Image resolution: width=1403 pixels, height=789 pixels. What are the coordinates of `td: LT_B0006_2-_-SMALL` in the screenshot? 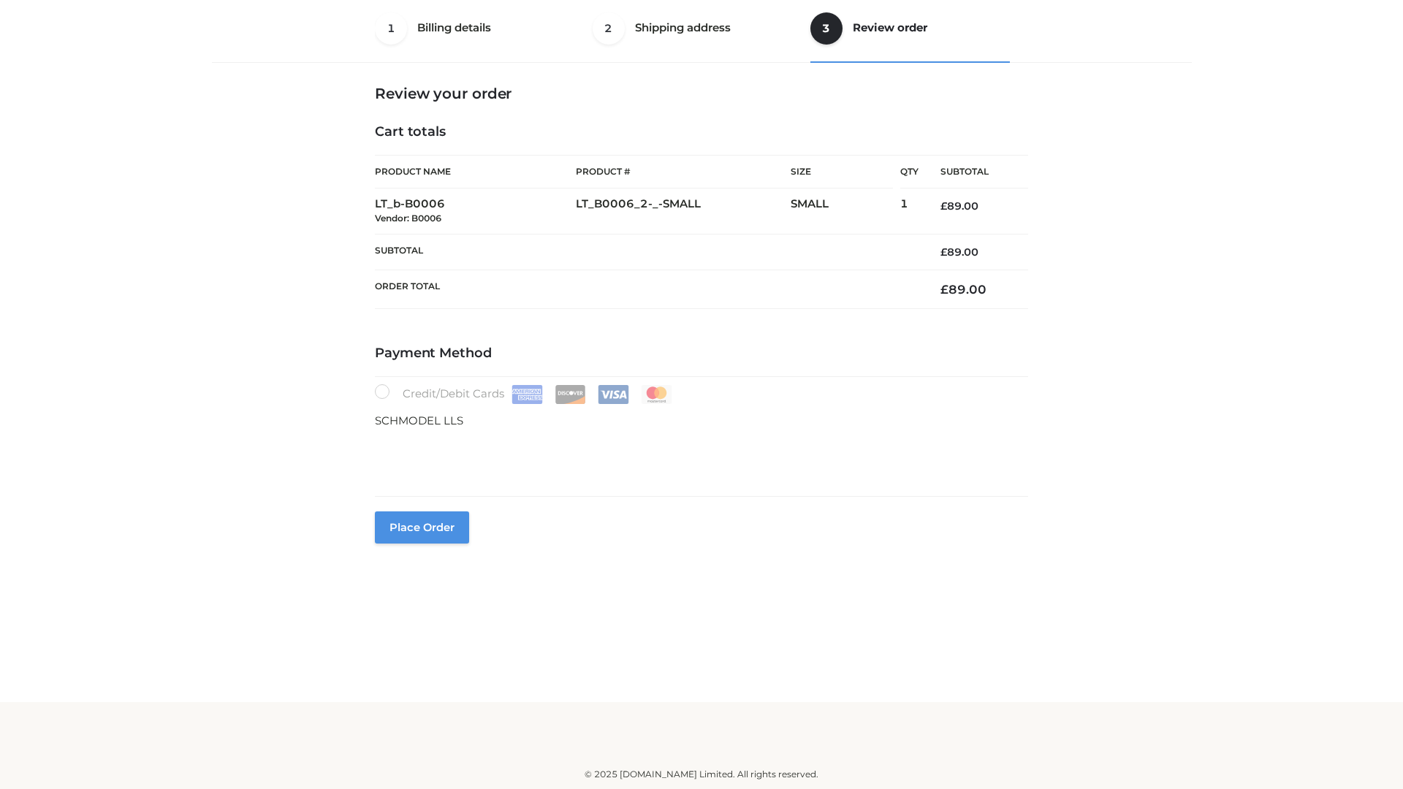 It's located at (683, 211).